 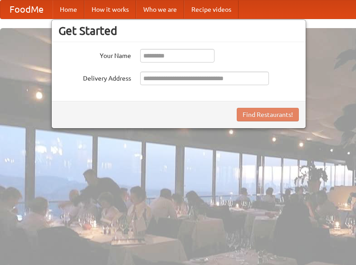 I want to click on a: Home, so click(x=69, y=10).